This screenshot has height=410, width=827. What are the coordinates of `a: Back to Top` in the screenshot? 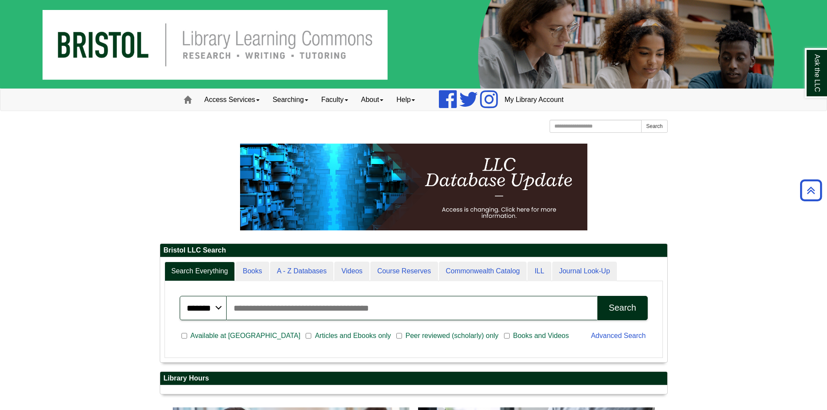 It's located at (810, 190).